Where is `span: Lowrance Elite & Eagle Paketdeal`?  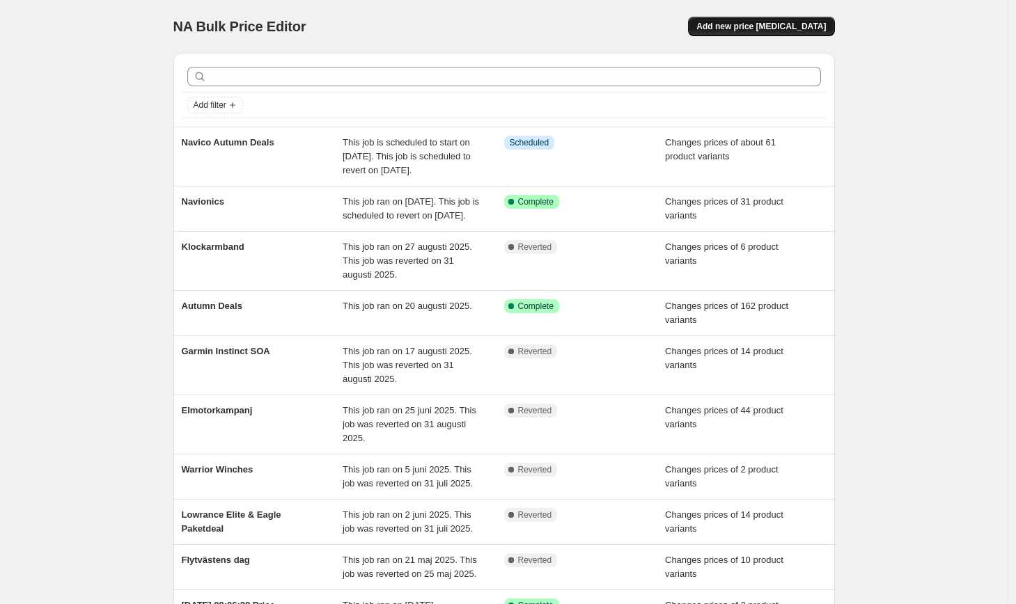 span: Lowrance Elite & Eagle Paketdeal is located at coordinates (231, 522).